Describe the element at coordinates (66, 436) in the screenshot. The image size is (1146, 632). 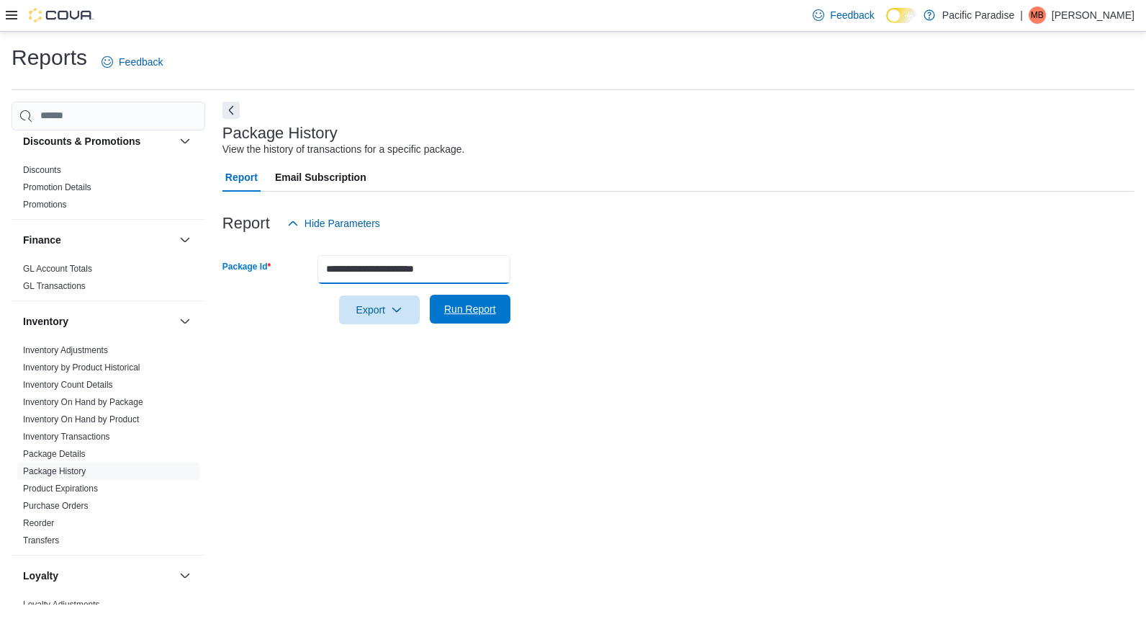
I see `a: Inventory Transactions` at that location.